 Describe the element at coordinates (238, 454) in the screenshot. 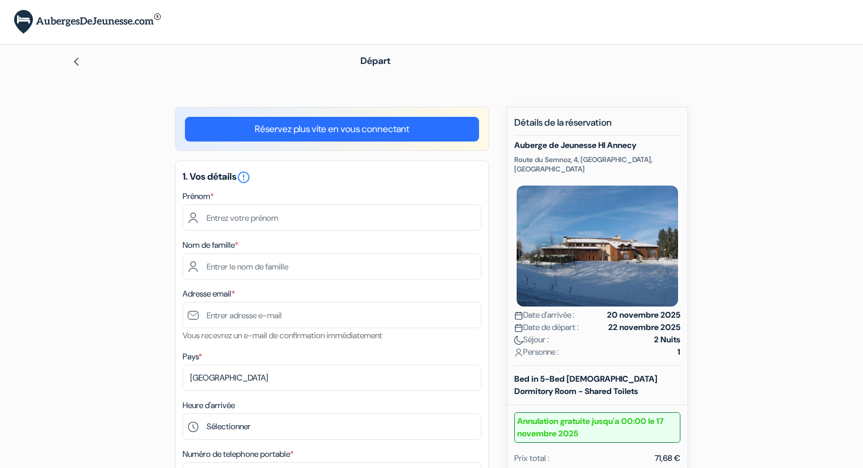

I see `label: Numéro de telephone portable` at that location.